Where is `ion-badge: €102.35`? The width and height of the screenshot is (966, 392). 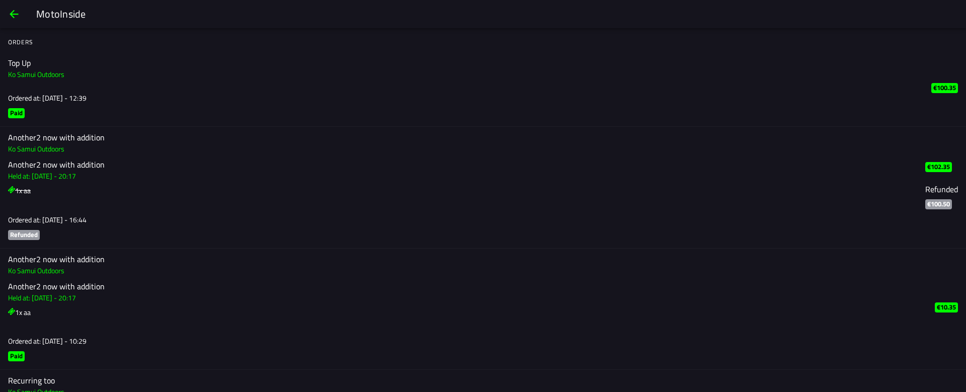 ion-badge: €102.35 is located at coordinates (939, 167).